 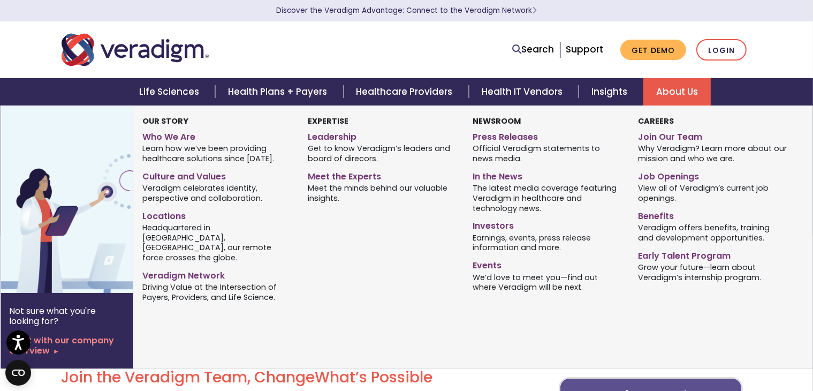 I want to click on a: Get Demo, so click(x=653, y=50).